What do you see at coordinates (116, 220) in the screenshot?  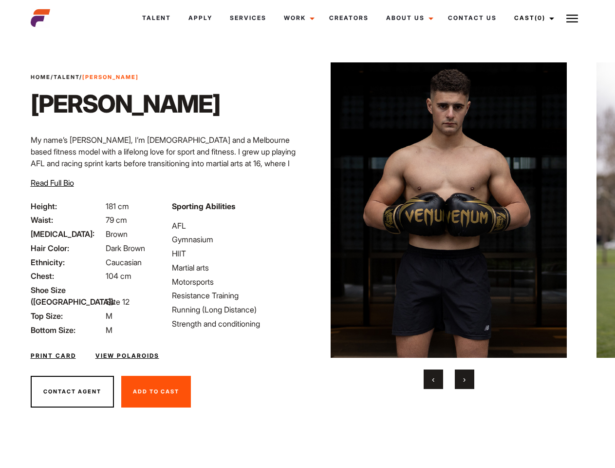 I see `span: 79 cm` at bounding box center [116, 220].